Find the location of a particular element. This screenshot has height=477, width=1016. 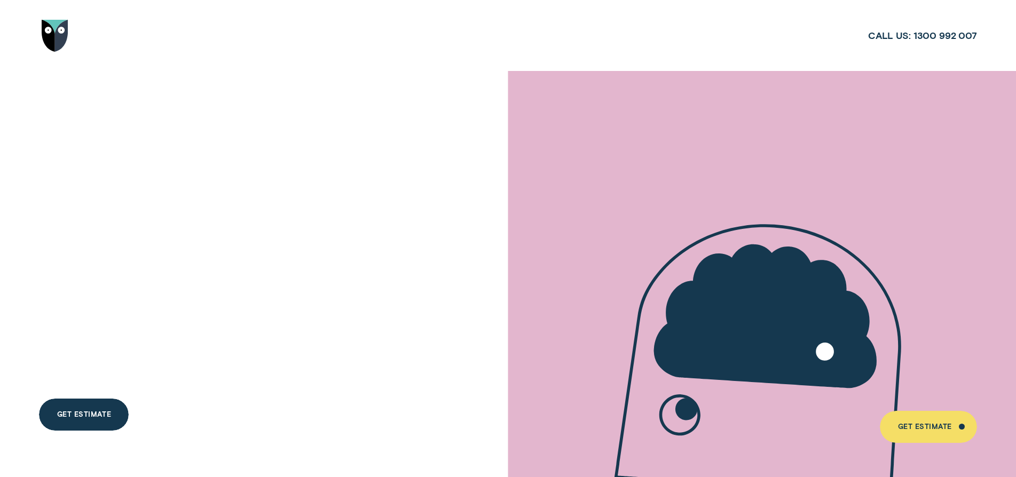

span: 1300 992 007 is located at coordinates (945, 35).